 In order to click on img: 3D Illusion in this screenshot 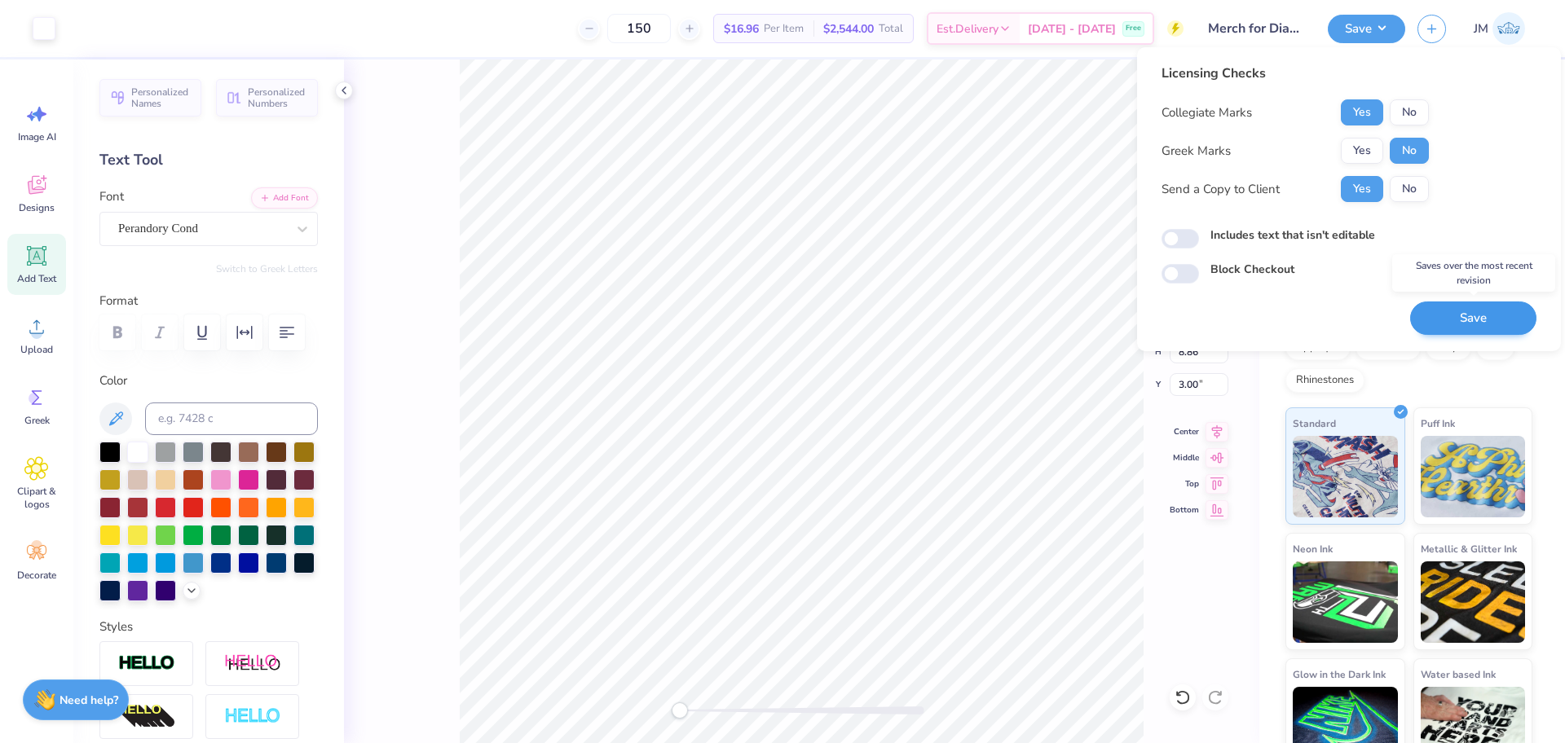, I will do `click(147, 717)`.